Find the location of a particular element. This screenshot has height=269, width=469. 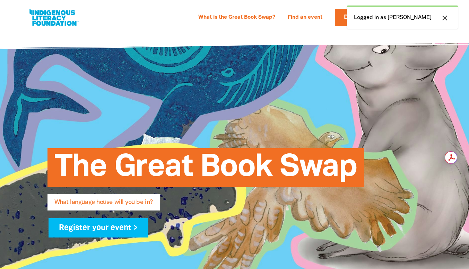

span: The Great Book Swap is located at coordinates (206, 170).